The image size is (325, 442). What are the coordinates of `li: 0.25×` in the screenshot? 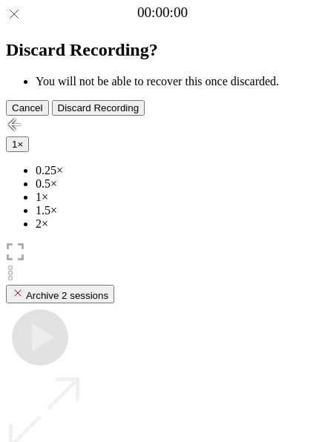 It's located at (177, 171).